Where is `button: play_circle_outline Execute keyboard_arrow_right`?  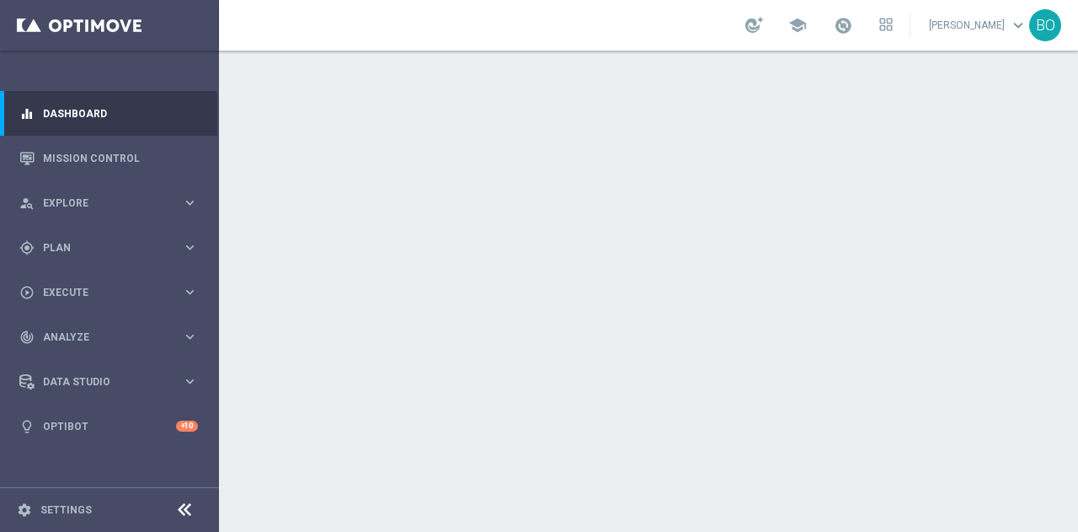 button: play_circle_outline Execute keyboard_arrow_right is located at coordinates (109, 292).